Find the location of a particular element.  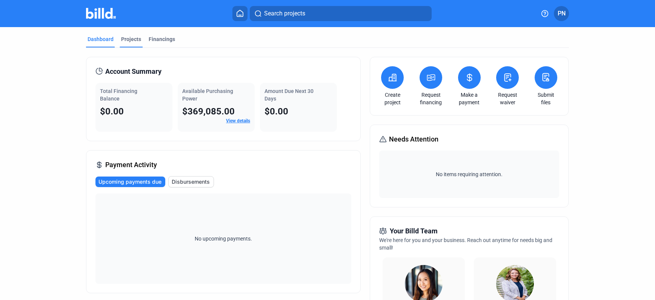

a: View details is located at coordinates (238, 121).